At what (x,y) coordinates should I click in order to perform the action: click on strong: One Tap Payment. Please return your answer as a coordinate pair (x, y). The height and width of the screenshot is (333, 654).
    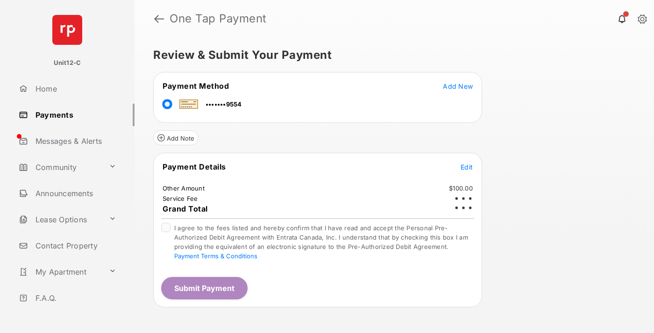
    Looking at the image, I should click on (218, 19).